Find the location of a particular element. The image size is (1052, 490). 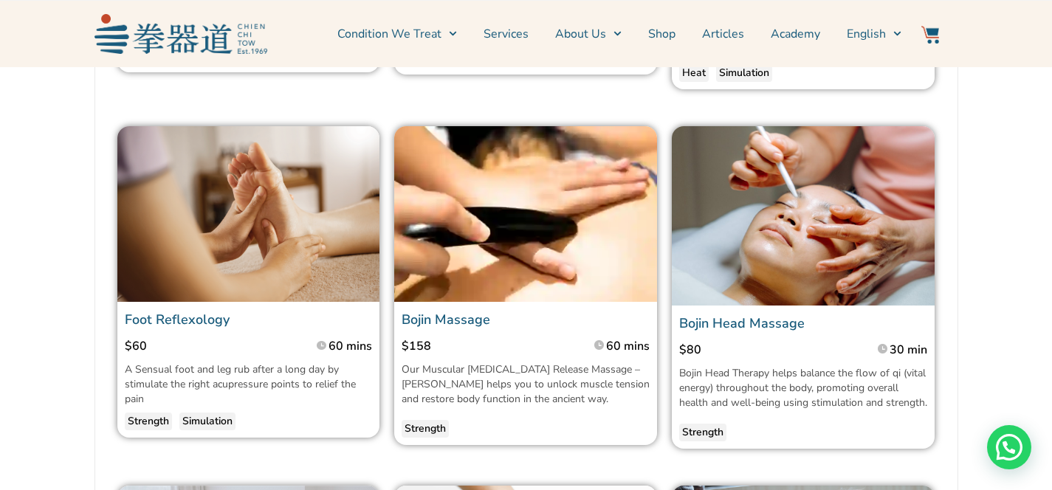

img: Website Icon-03 is located at coordinates (930, 35).